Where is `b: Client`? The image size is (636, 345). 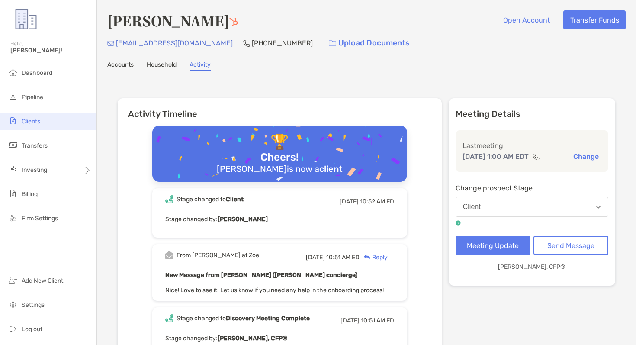 b: Client is located at coordinates (234, 199).